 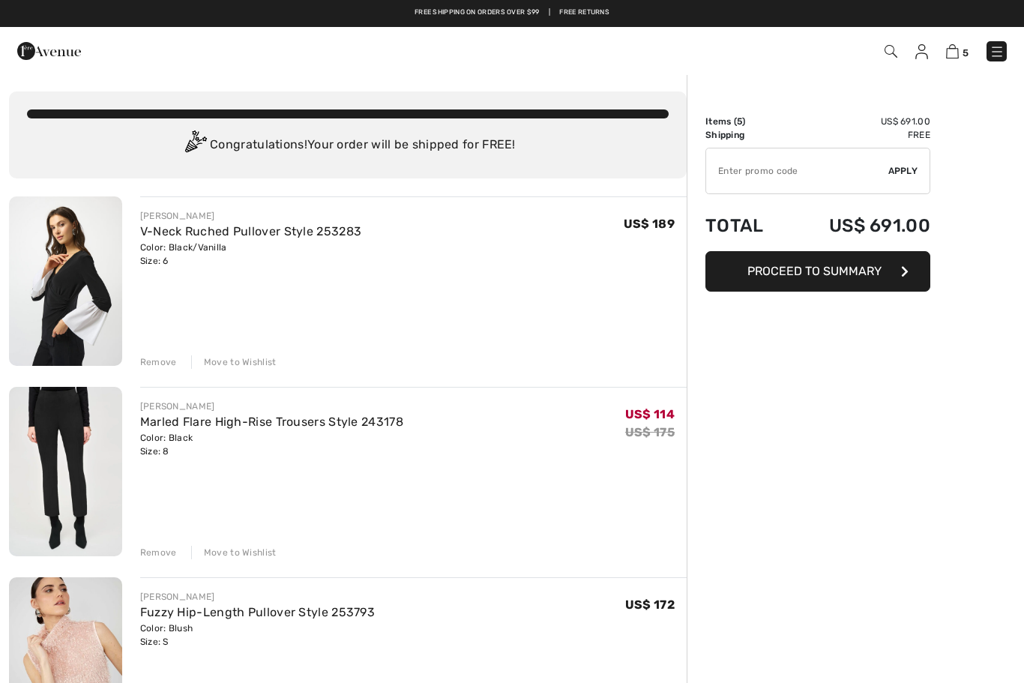 What do you see at coordinates (49, 49) in the screenshot?
I see `a: 1ère Avenue` at bounding box center [49, 49].